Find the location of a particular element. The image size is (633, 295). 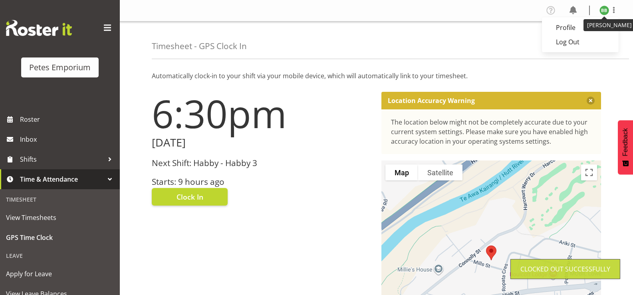

span: GPS Time Clock is located at coordinates (60, 238).